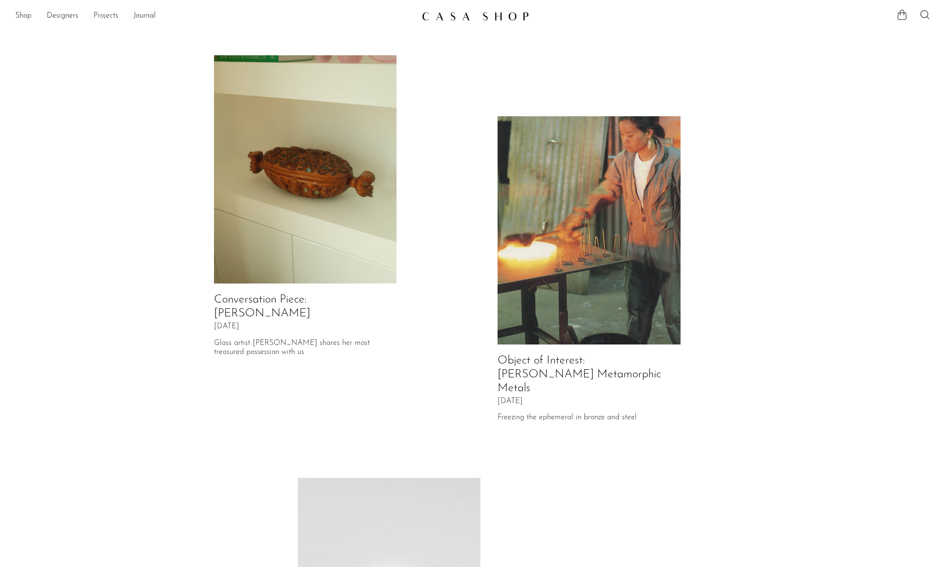 The width and height of the screenshot is (946, 567). I want to click on img: Conversation Piece: Devon Made, so click(306, 170).